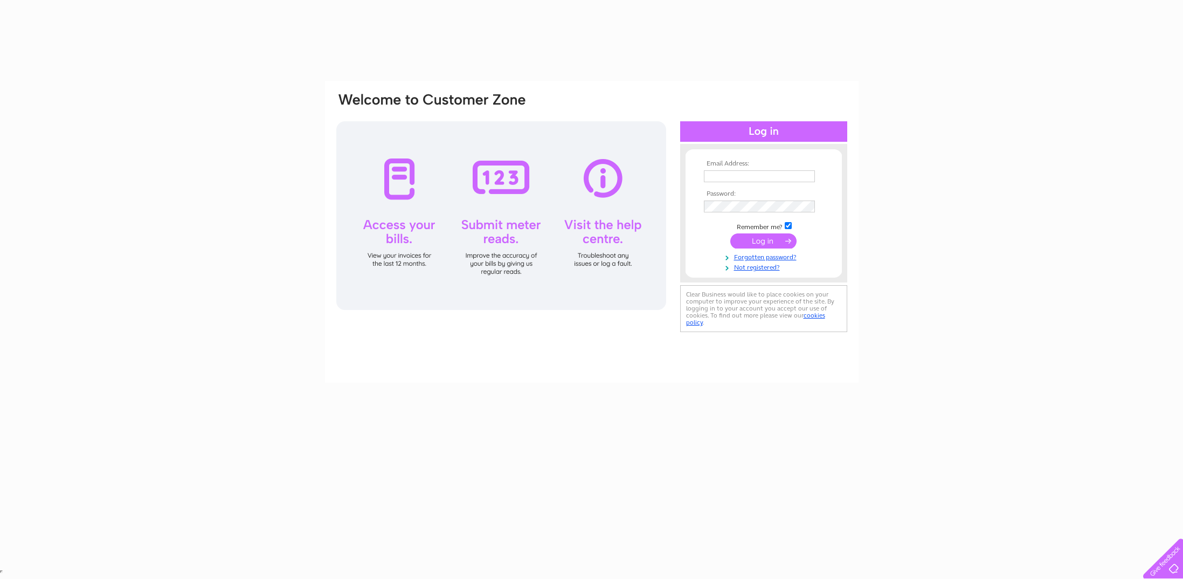 This screenshot has width=1183, height=579. What do you see at coordinates (763, 241) in the screenshot?
I see `input: Submit` at bounding box center [763, 241].